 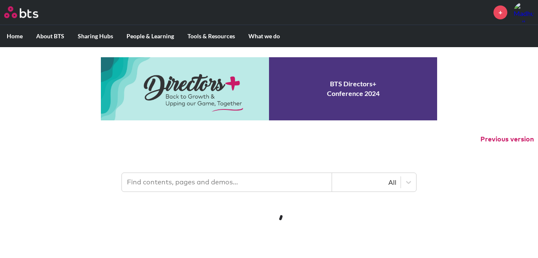 What do you see at coordinates (507, 139) in the screenshot?
I see `button: Previous version` at bounding box center [507, 139].